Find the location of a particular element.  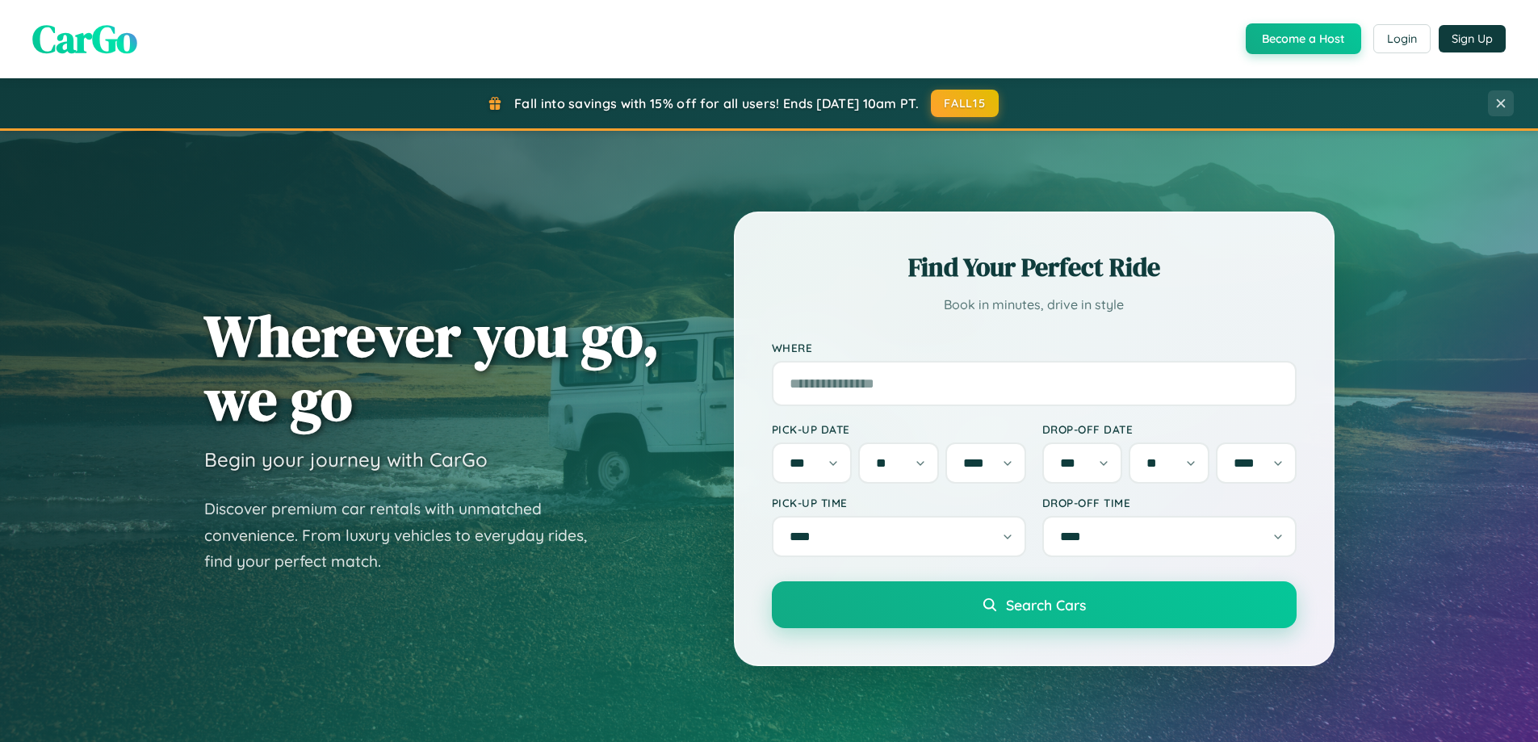

button: Search Cars is located at coordinates (1034, 605).